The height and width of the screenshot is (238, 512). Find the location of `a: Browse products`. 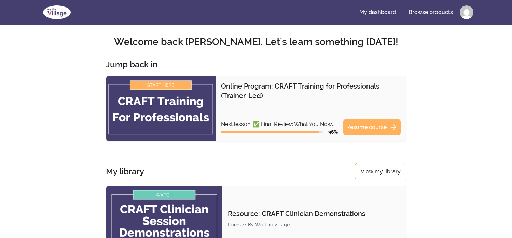

a: Browse products is located at coordinates (431, 12).